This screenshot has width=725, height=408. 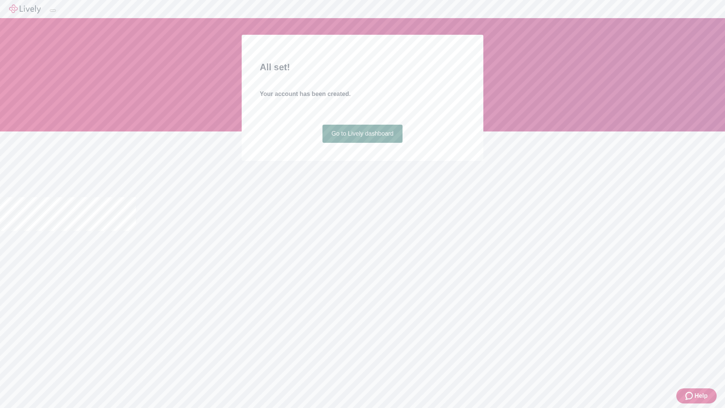 What do you see at coordinates (701, 396) in the screenshot?
I see `span: Help` at bounding box center [701, 396].